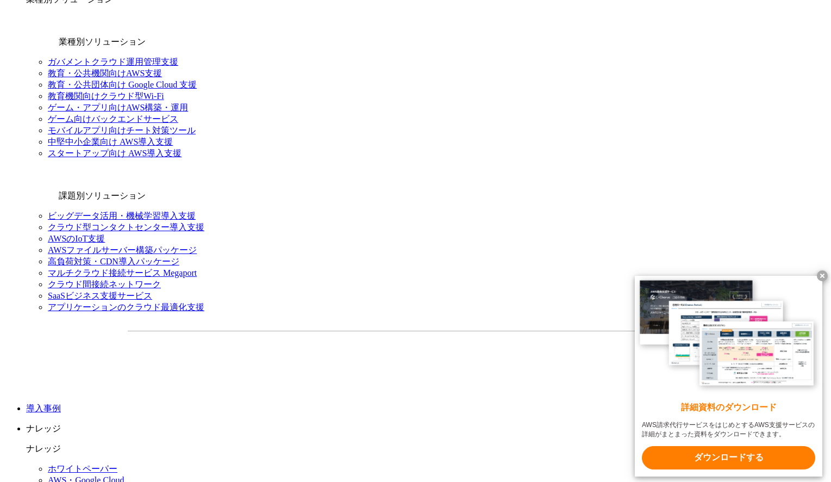  Describe the element at coordinates (118, 107) in the screenshot. I see `a: ゲーム・アプリ向けAWS構築・運用` at that location.